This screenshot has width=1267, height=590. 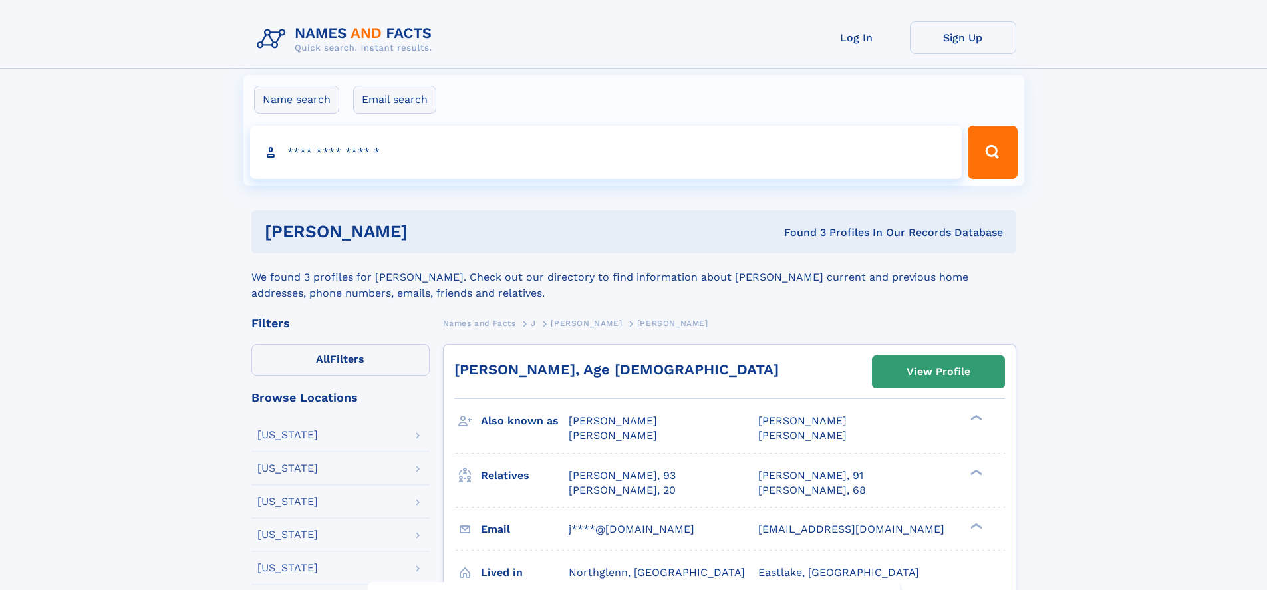 I want to click on h3: Also known as, so click(x=525, y=421).